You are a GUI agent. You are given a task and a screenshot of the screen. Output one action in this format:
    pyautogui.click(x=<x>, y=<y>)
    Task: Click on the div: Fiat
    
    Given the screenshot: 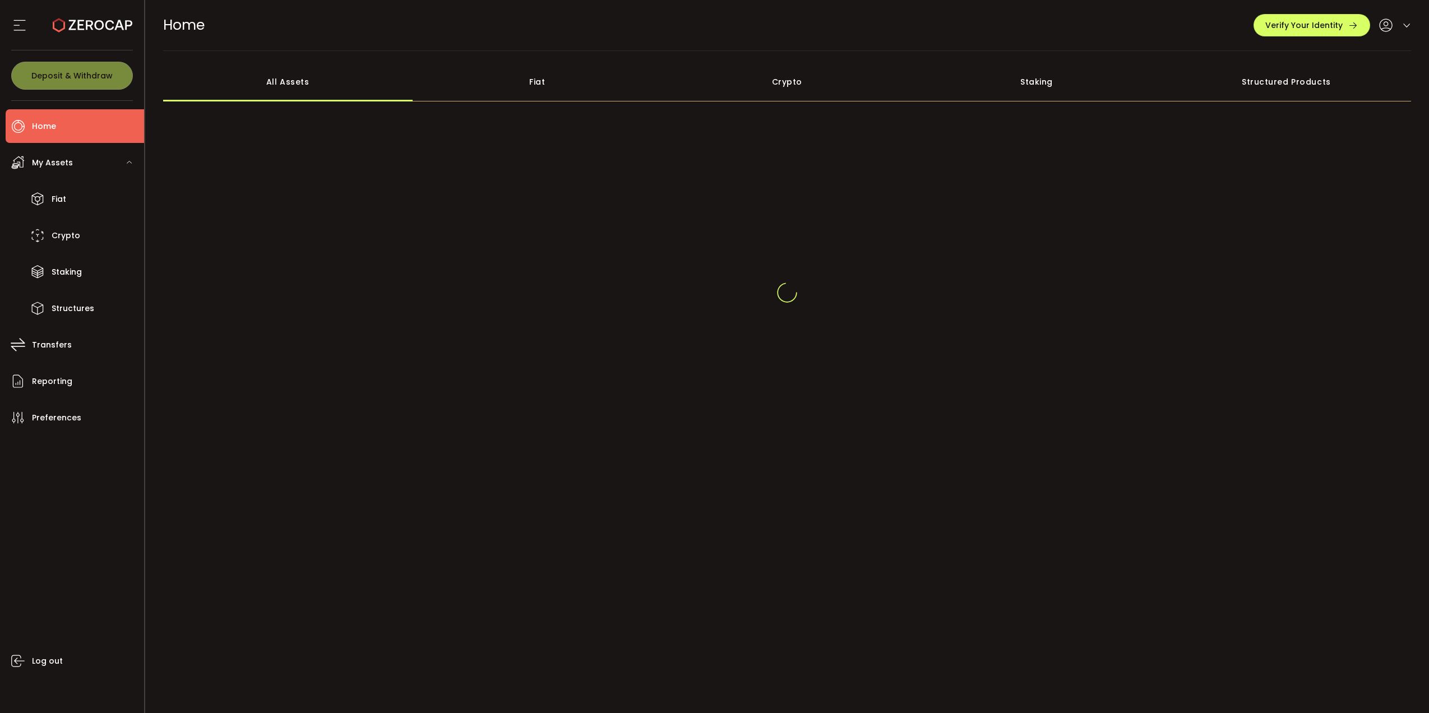 What is the action you would take?
    pyautogui.click(x=537, y=82)
    